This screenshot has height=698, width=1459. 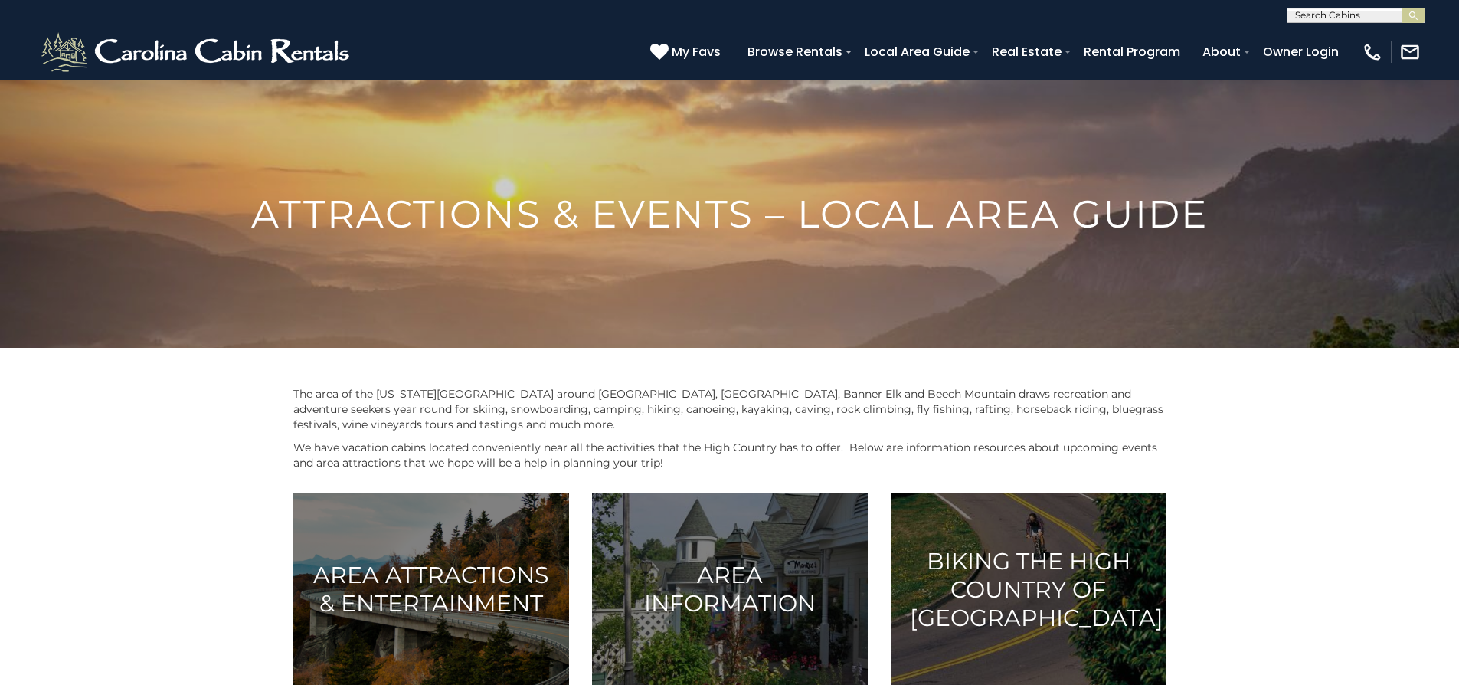 What do you see at coordinates (431, 589) in the screenshot?
I see `h3: Area Attractions & Entertainment` at bounding box center [431, 589].